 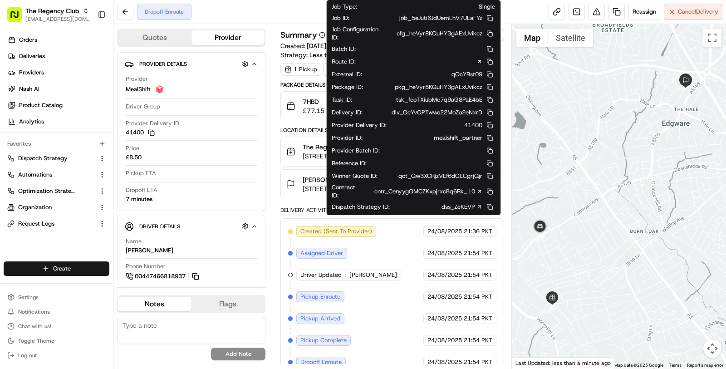 I want to click on span: The Regency Club Delivery Manager Manager, so click(x=370, y=147).